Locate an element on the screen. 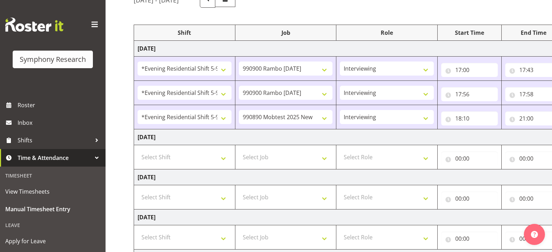 The width and height of the screenshot is (552, 252). span: View Timesheets is located at coordinates (53, 192).